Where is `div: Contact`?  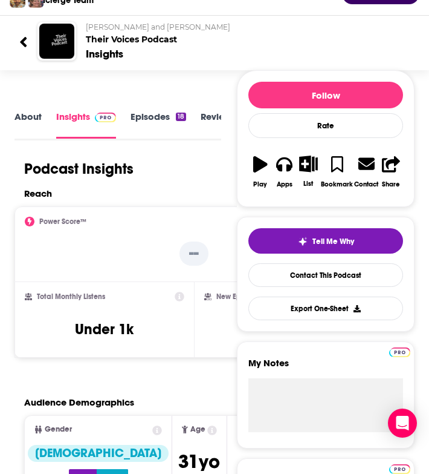 div: Contact is located at coordinates (367, 184).